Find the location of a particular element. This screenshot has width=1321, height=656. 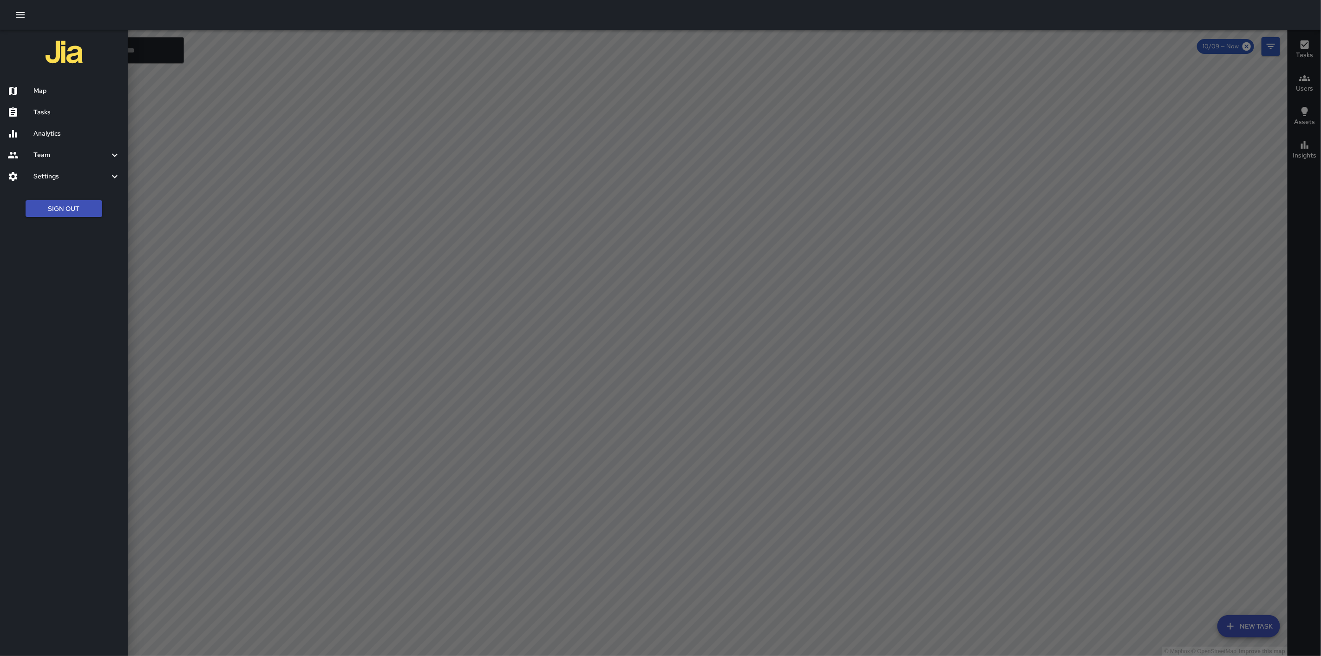

h6: Settings is located at coordinates (71, 176).